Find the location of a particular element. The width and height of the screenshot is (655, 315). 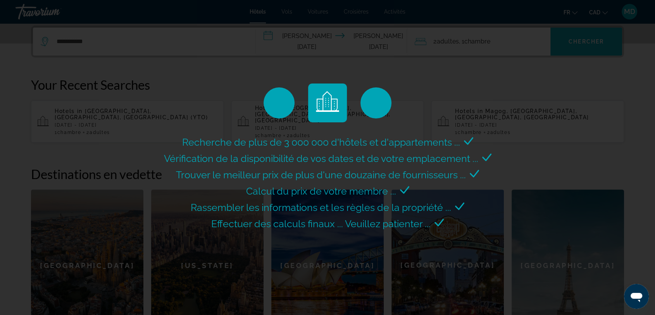

span: Recherche de plus de 3 000 000 d'hôtels et d'appartements ... is located at coordinates (321, 142).